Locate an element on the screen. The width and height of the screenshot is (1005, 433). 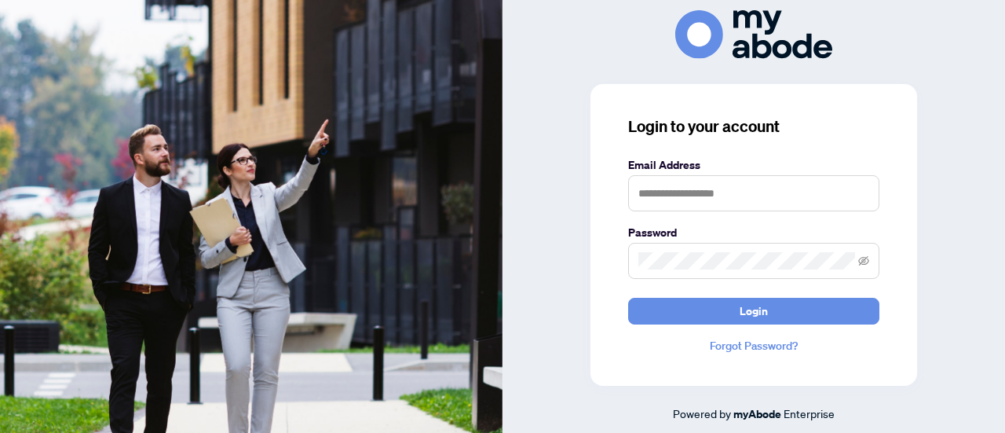
span: Powered by is located at coordinates (702, 413).